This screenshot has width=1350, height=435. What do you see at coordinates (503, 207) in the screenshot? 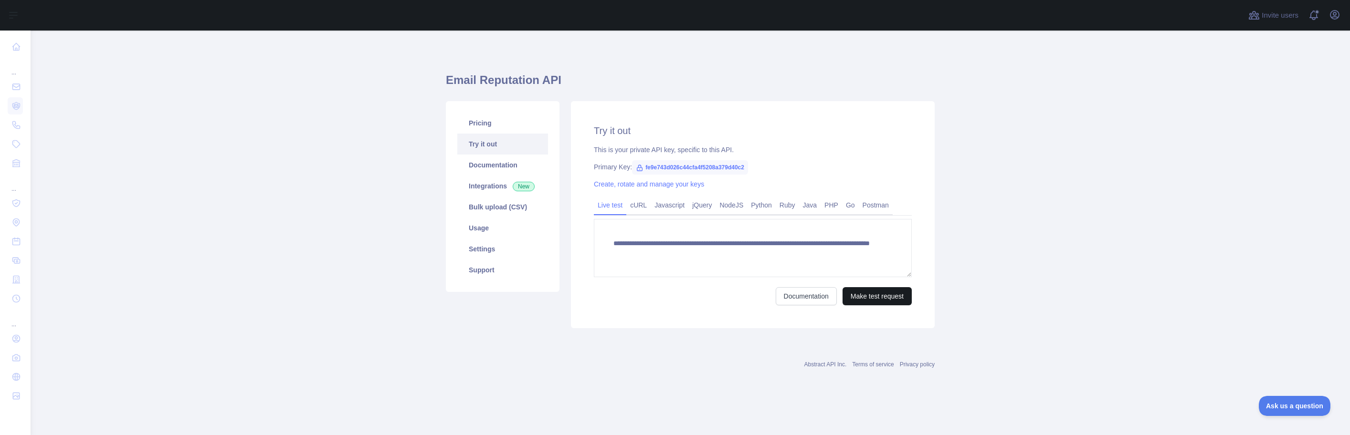
I see `a: Bulk upload (CSV)` at bounding box center [503, 207].